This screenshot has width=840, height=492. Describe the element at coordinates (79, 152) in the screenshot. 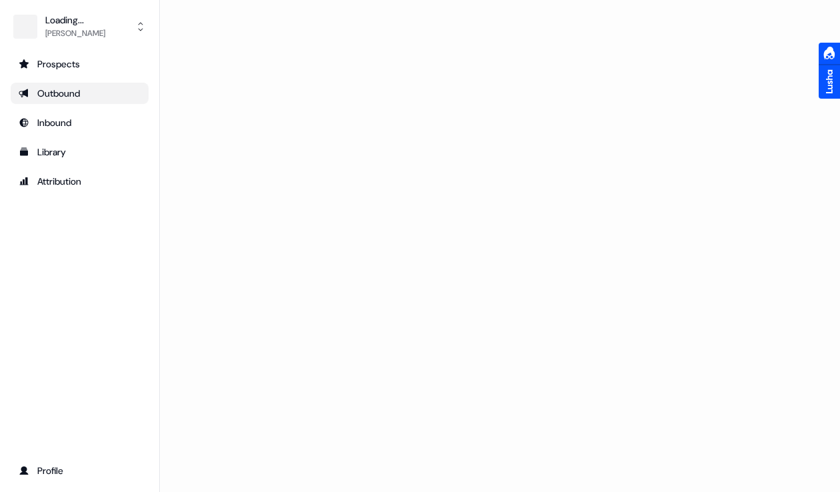

I see `a: Go to templates` at that location.